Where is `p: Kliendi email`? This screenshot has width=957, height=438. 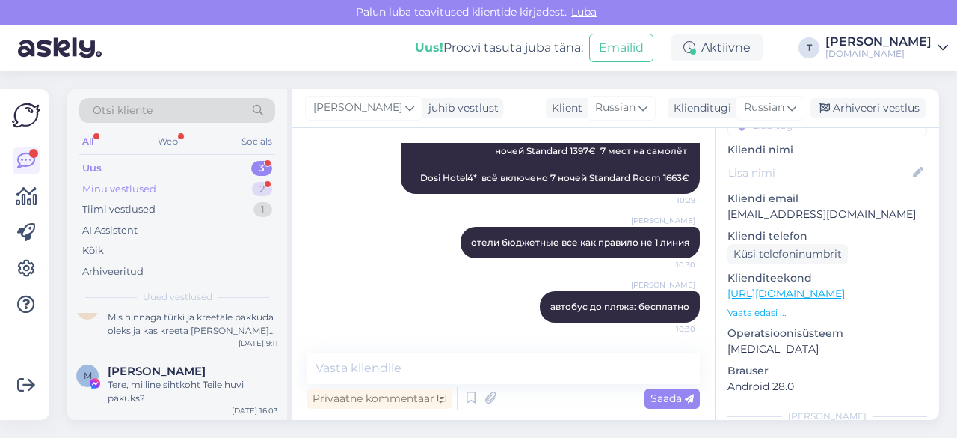
p: Kliendi email is located at coordinates (827, 198).